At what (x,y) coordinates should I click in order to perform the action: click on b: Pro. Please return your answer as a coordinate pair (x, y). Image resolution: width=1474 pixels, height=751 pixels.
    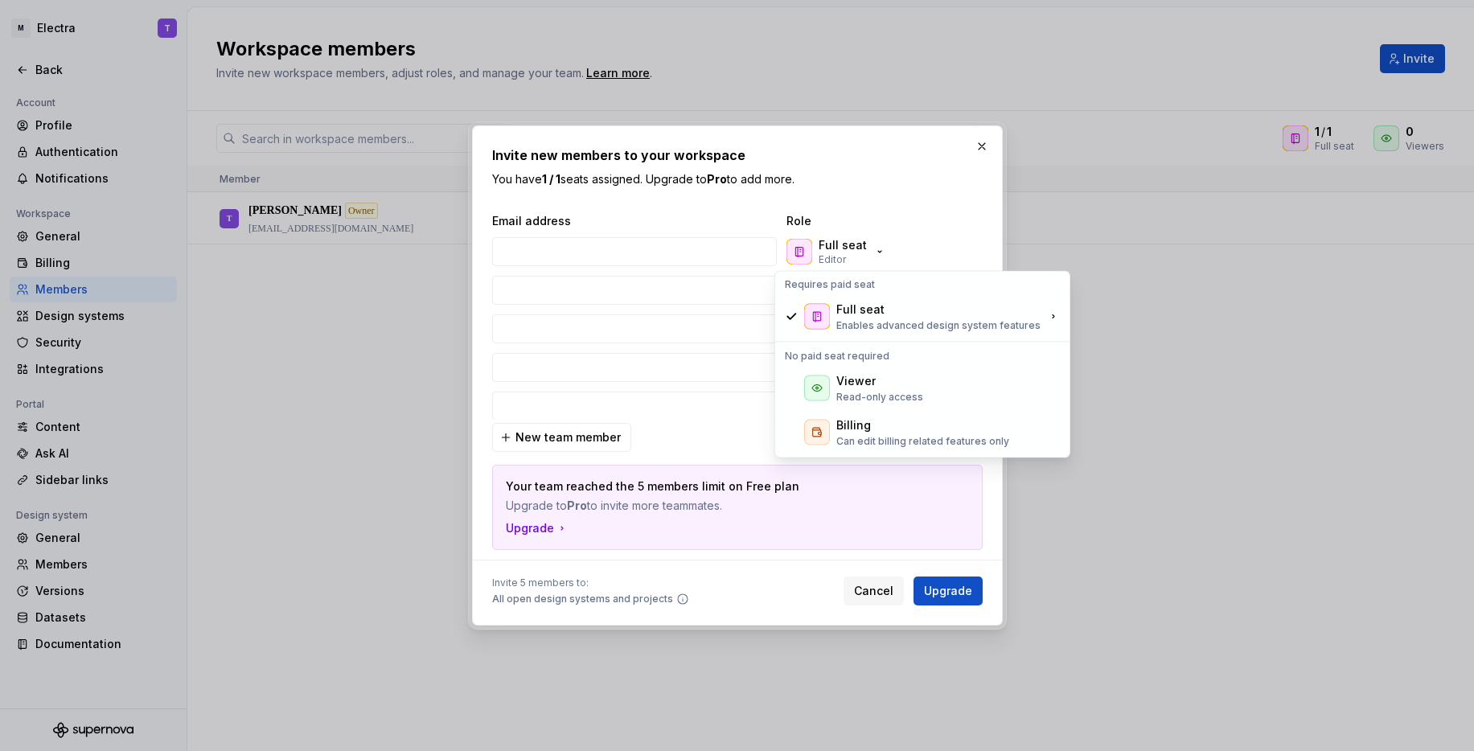
    Looking at the image, I should click on (717, 179).